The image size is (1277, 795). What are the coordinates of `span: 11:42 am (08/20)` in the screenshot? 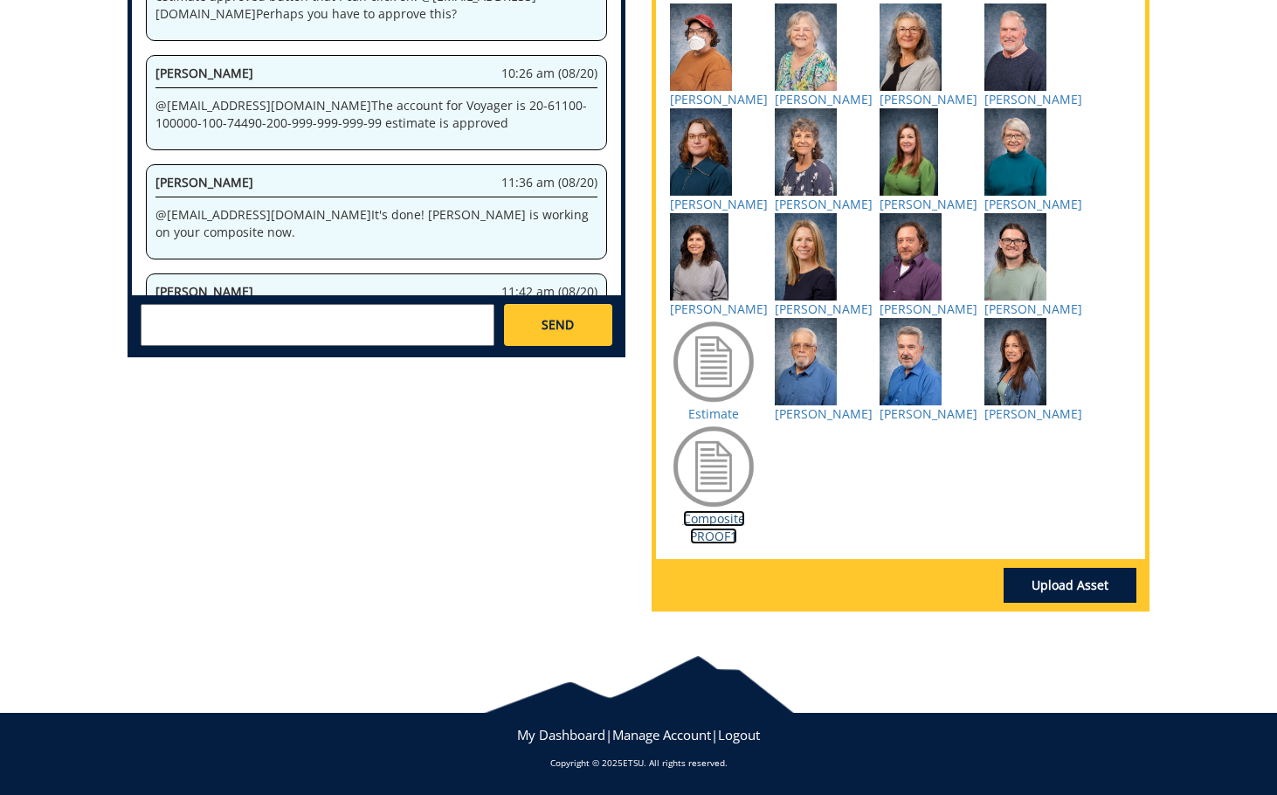 It's located at (550, 292).